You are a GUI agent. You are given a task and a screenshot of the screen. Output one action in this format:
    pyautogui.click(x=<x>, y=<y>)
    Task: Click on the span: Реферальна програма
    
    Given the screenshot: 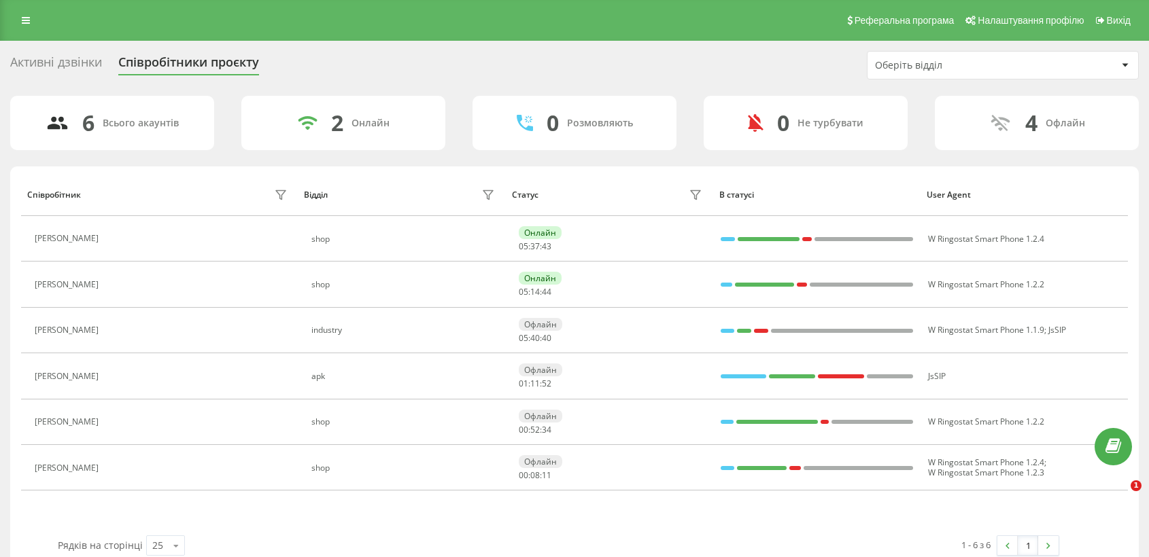 What is the action you would take?
    pyautogui.click(x=904, y=20)
    